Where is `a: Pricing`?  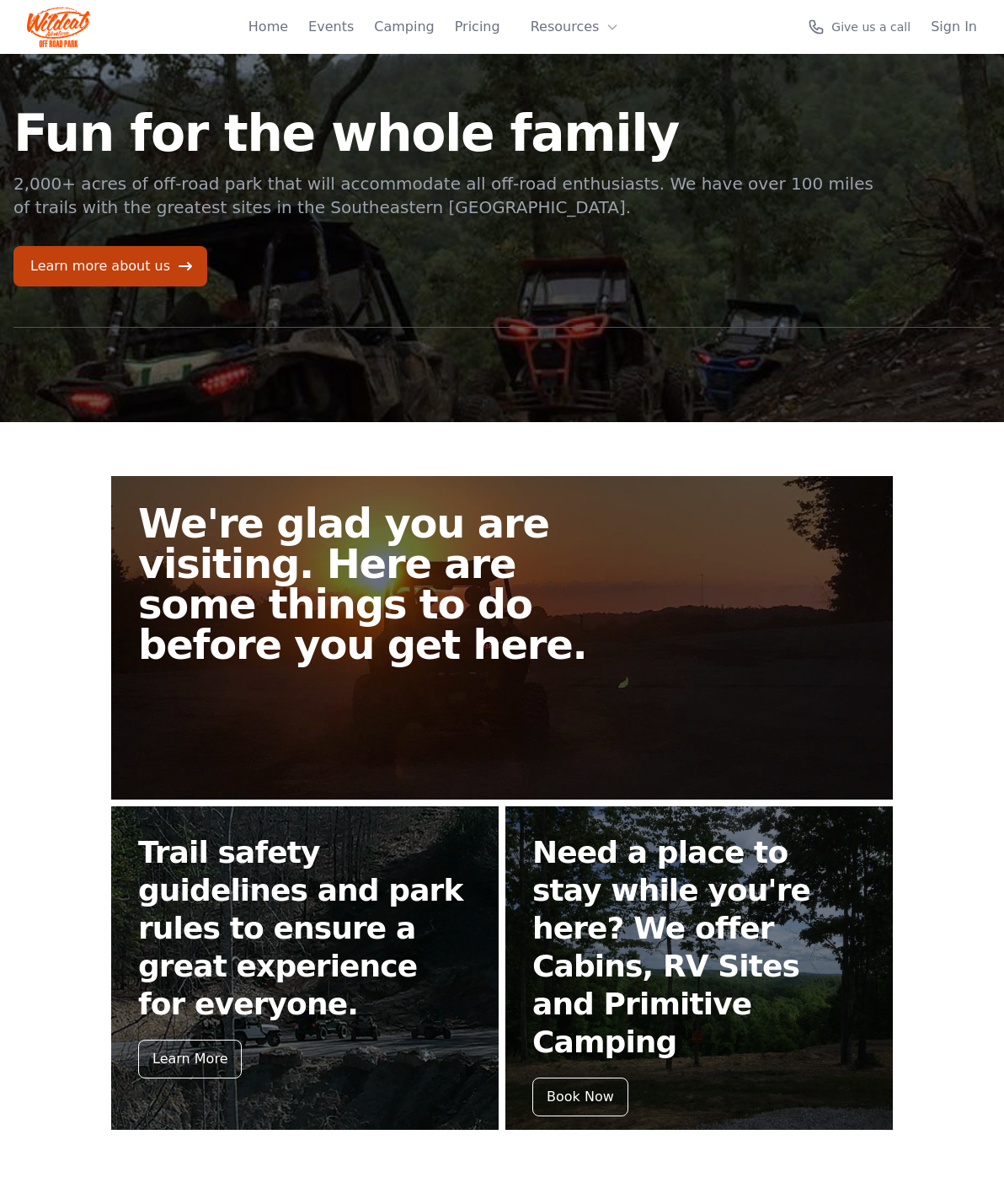
a: Pricing is located at coordinates (478, 27).